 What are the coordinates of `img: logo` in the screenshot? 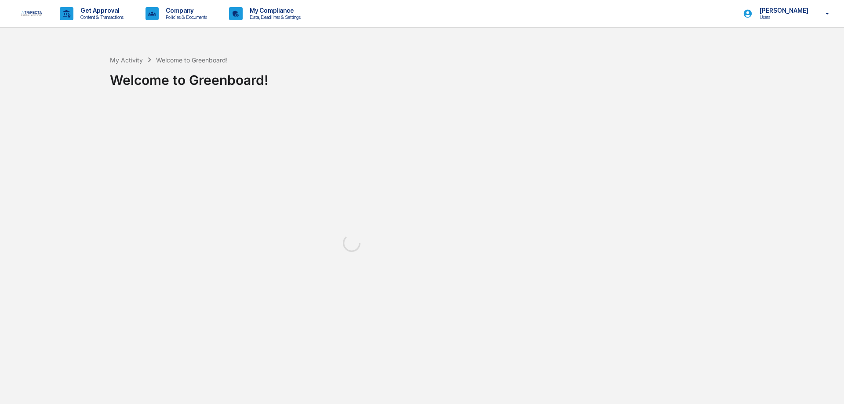 It's located at (32, 13).